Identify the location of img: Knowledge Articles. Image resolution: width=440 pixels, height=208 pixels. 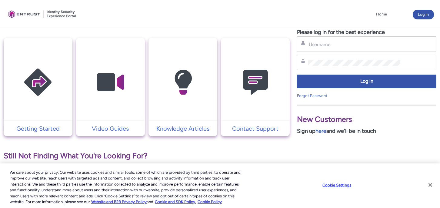
(183, 82).